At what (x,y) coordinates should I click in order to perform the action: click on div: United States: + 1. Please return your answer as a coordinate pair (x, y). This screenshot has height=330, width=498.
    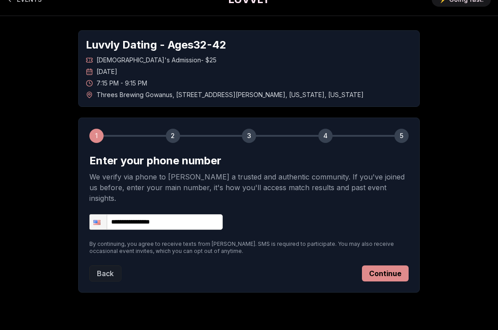
    Looking at the image, I should click on (98, 222).